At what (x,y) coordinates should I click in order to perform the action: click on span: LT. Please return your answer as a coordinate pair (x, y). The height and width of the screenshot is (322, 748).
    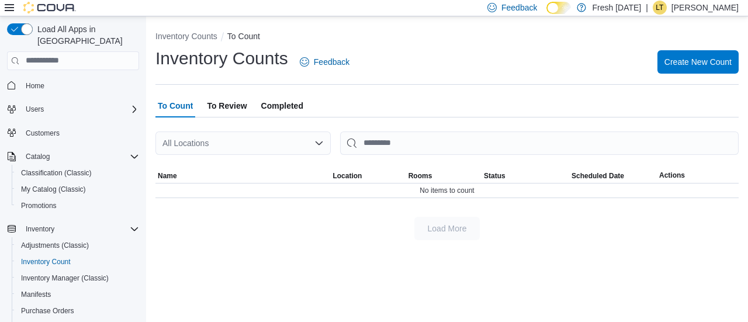
    Looking at the image, I should click on (660, 8).